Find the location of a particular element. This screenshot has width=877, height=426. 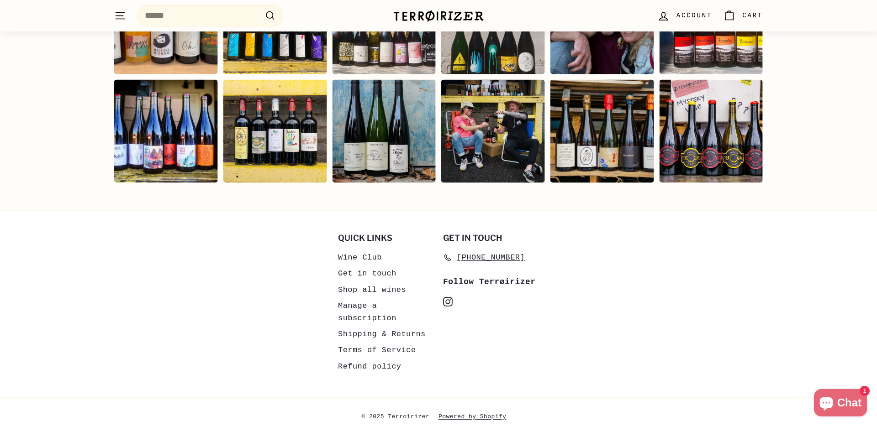

h2: Quick links is located at coordinates (386, 238).